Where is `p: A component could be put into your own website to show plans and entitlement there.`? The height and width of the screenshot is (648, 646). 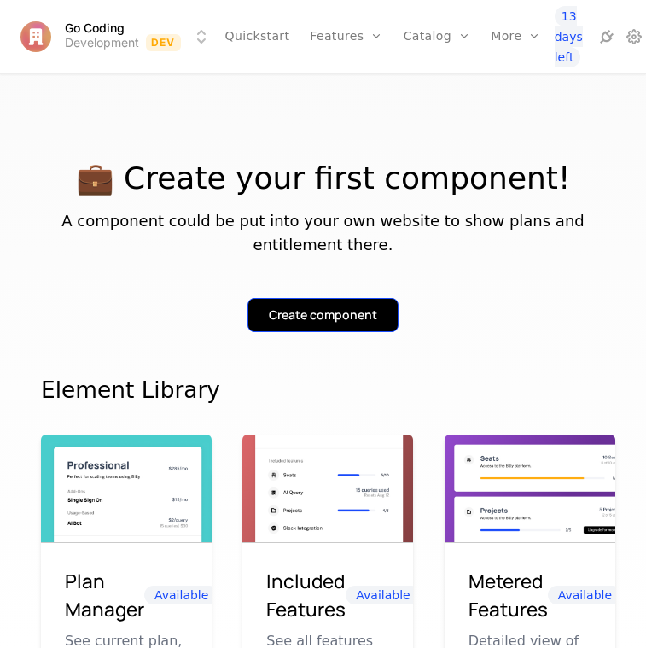 p: A component could be put into your own website to show plans and entitlement there. is located at coordinates (323, 233).